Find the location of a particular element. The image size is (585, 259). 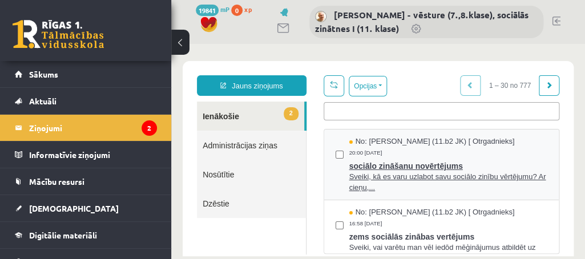

img: Andris Garabidovičs - vēsture (7.,8.klase), sociālās zinātnes I (11. klase) is located at coordinates (321, 17).